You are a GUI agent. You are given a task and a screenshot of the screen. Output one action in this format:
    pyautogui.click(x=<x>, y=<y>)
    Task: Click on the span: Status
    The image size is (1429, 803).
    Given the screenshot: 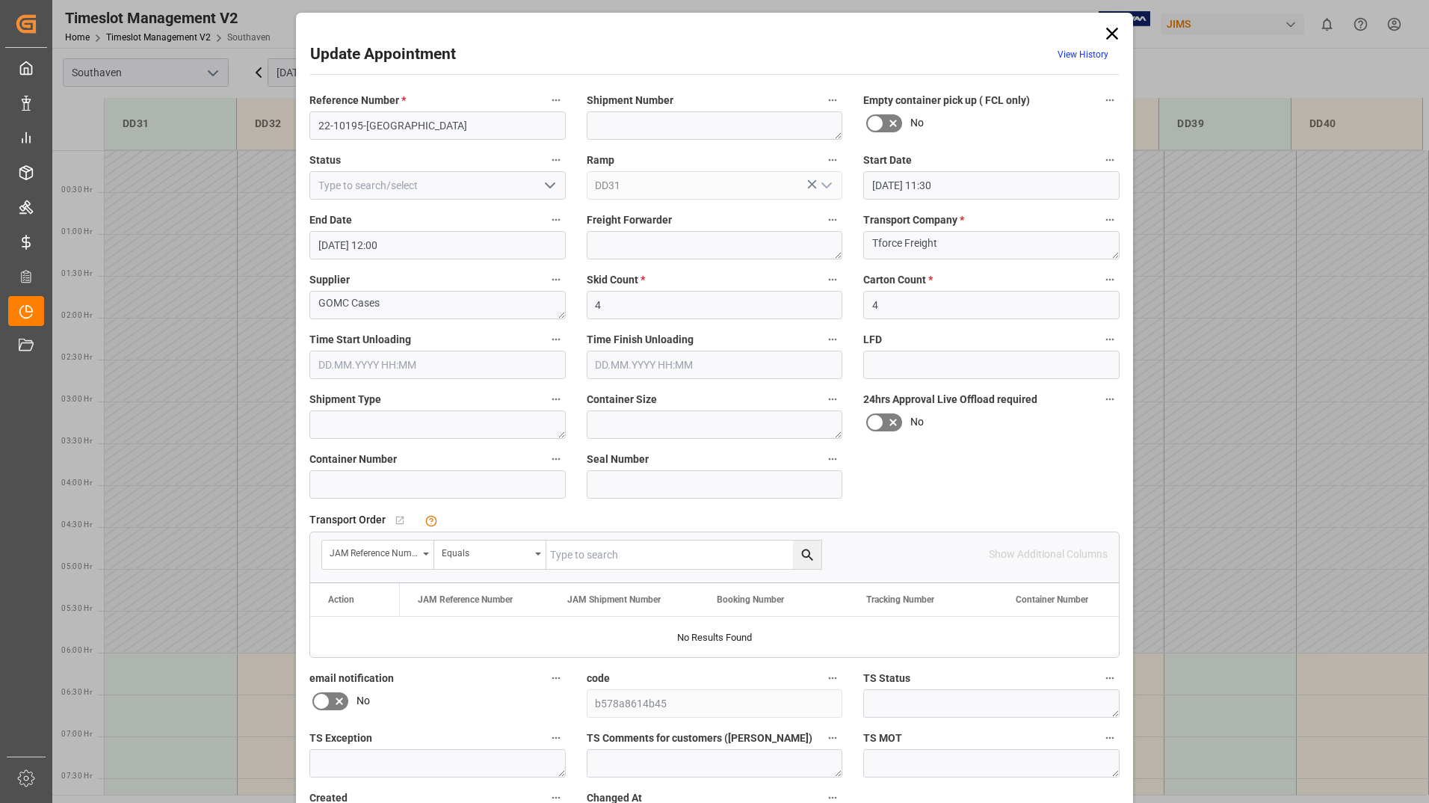 What is the action you would take?
    pyautogui.click(x=325, y=160)
    